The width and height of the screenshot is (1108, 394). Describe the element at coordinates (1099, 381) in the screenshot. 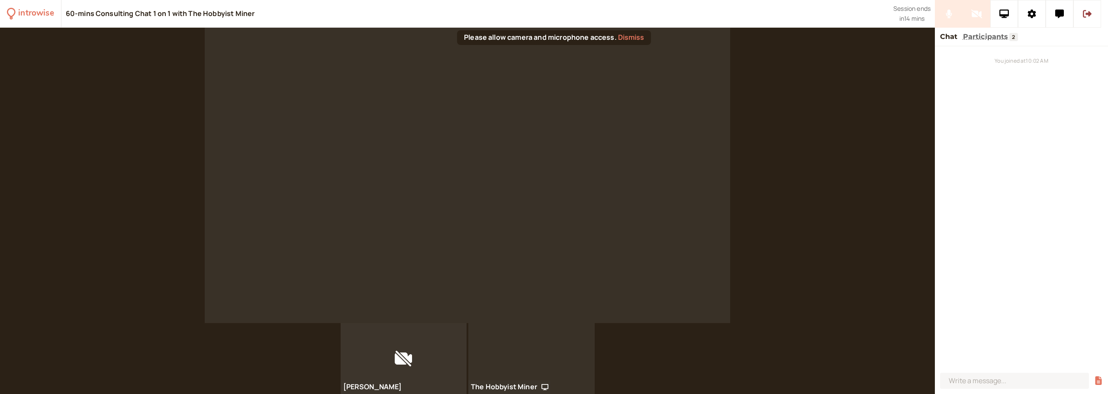

I see `button: Share a file` at that location.